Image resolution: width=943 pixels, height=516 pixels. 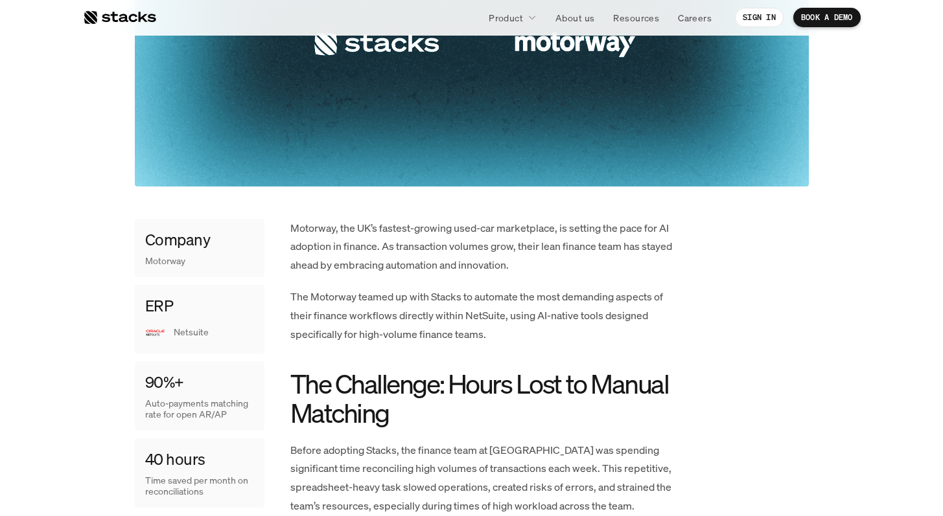 What do you see at coordinates (636, 17) in the screenshot?
I see `a: Resources` at bounding box center [636, 17].